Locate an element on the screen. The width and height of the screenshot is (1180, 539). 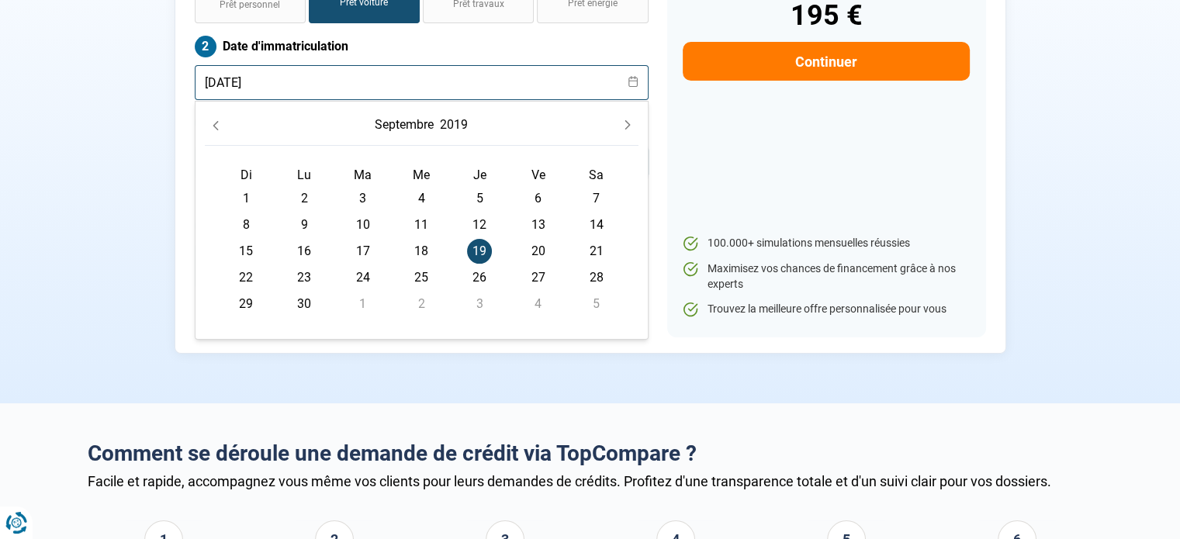
button: Previous Month is located at coordinates (216, 125).